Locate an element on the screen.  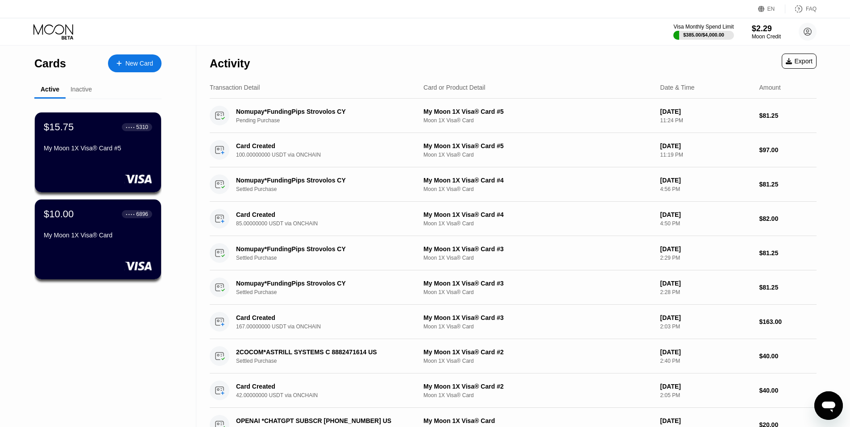
div: 2COCOM*ASTRILL SYSTEMS C 8882471614 USSettled PurchaseMy Moon 1X Visa® Card #2Moon 1X Visa® Card[... is located at coordinates (513, 356).